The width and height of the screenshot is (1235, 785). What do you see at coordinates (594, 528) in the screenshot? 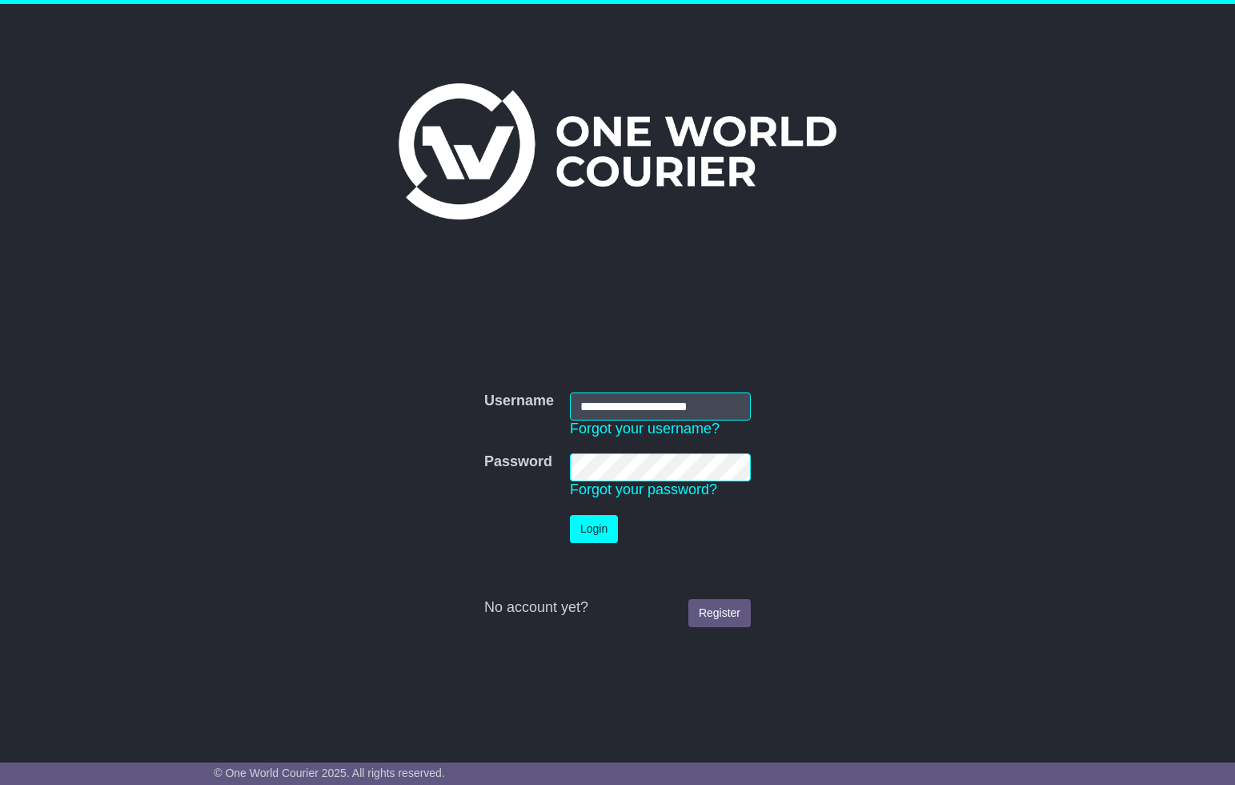
I see `button: Login` at bounding box center [594, 528].